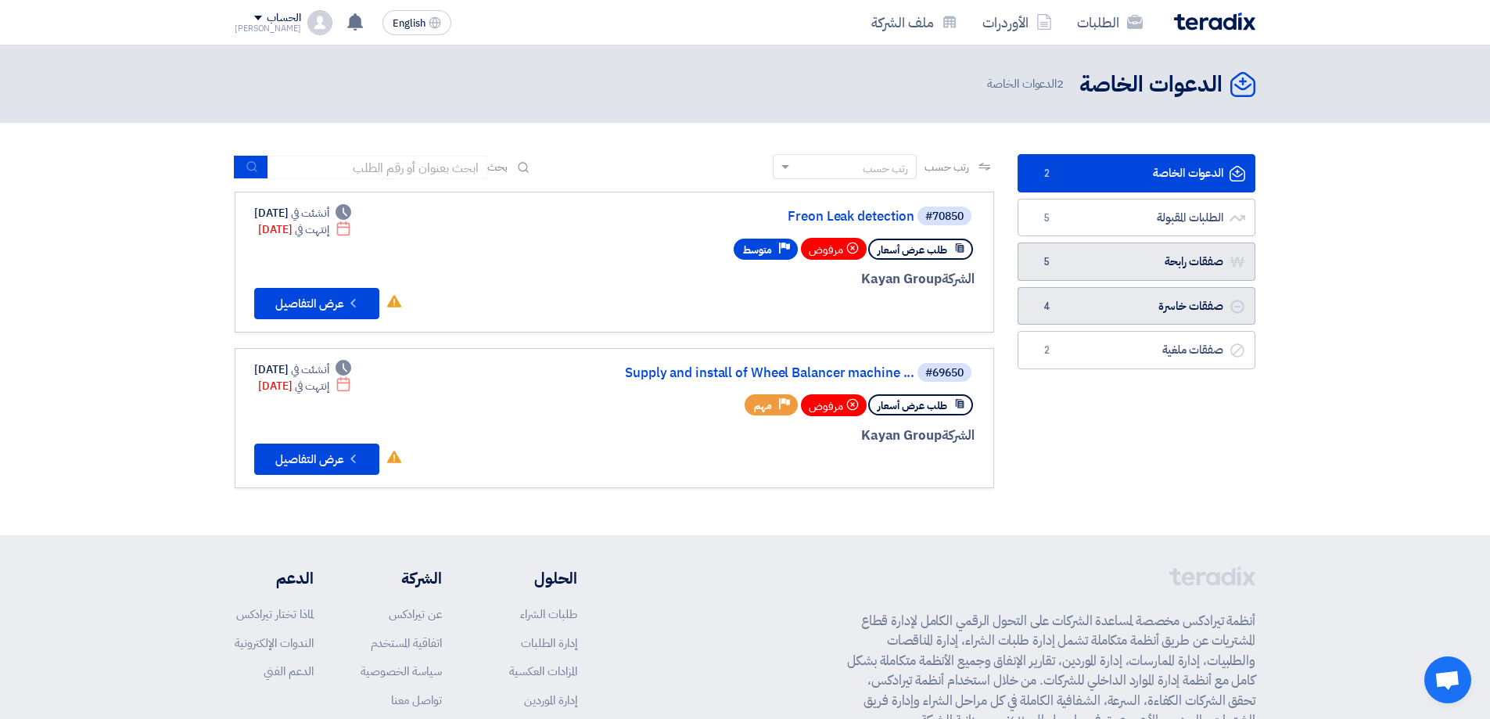  Describe the element at coordinates (1017, 22) in the screenshot. I see `a: الأوردرات` at that location.